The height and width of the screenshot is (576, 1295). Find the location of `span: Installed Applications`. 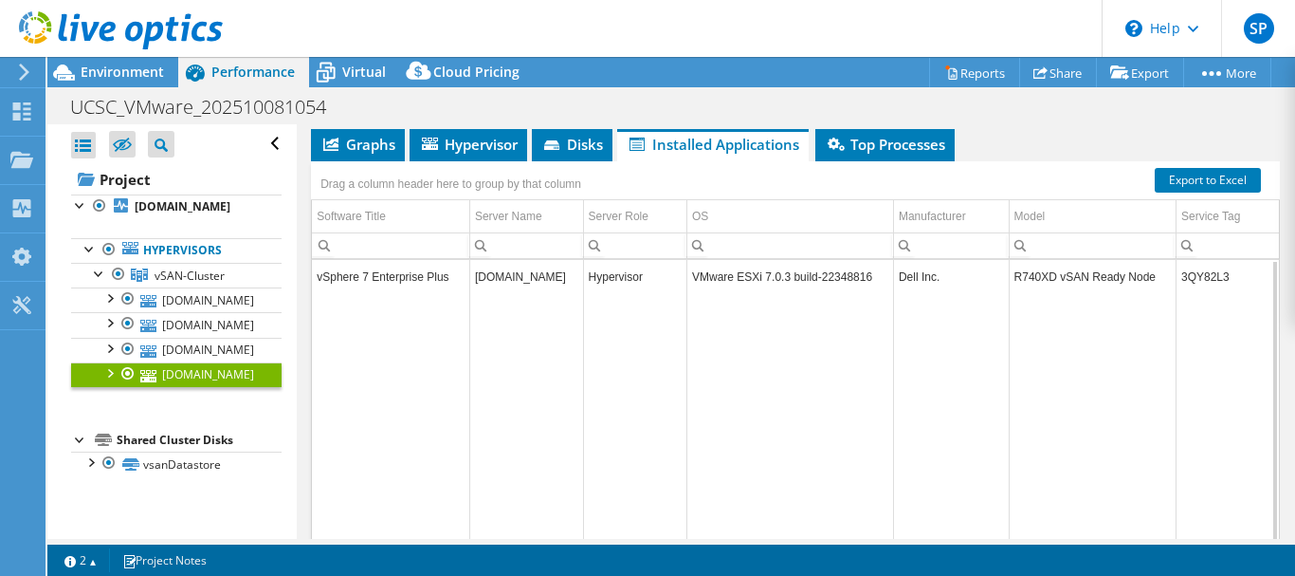

span: Installed Applications is located at coordinates (713, 144).